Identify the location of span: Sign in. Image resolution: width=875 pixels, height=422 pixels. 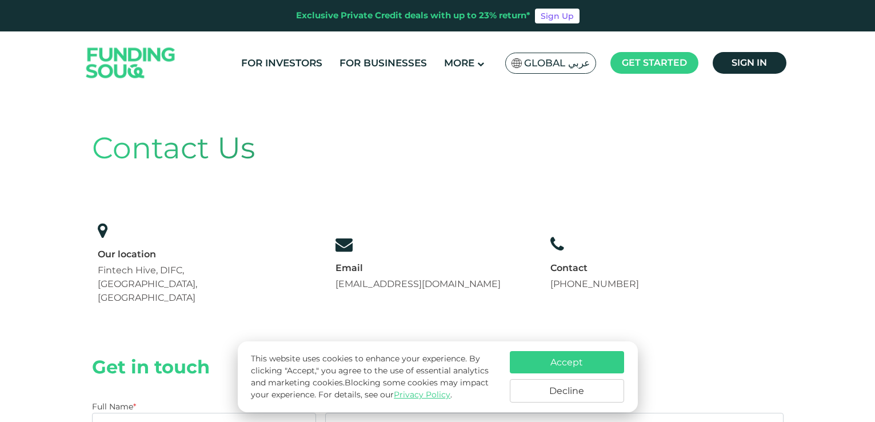
(749, 62).